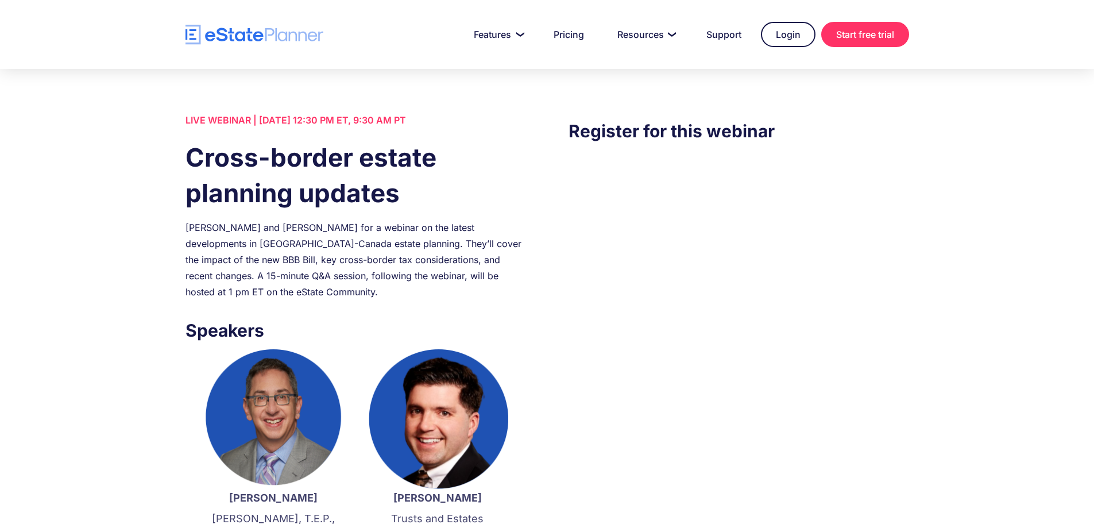  Describe the element at coordinates (788, 34) in the screenshot. I see `a: Login` at that location.